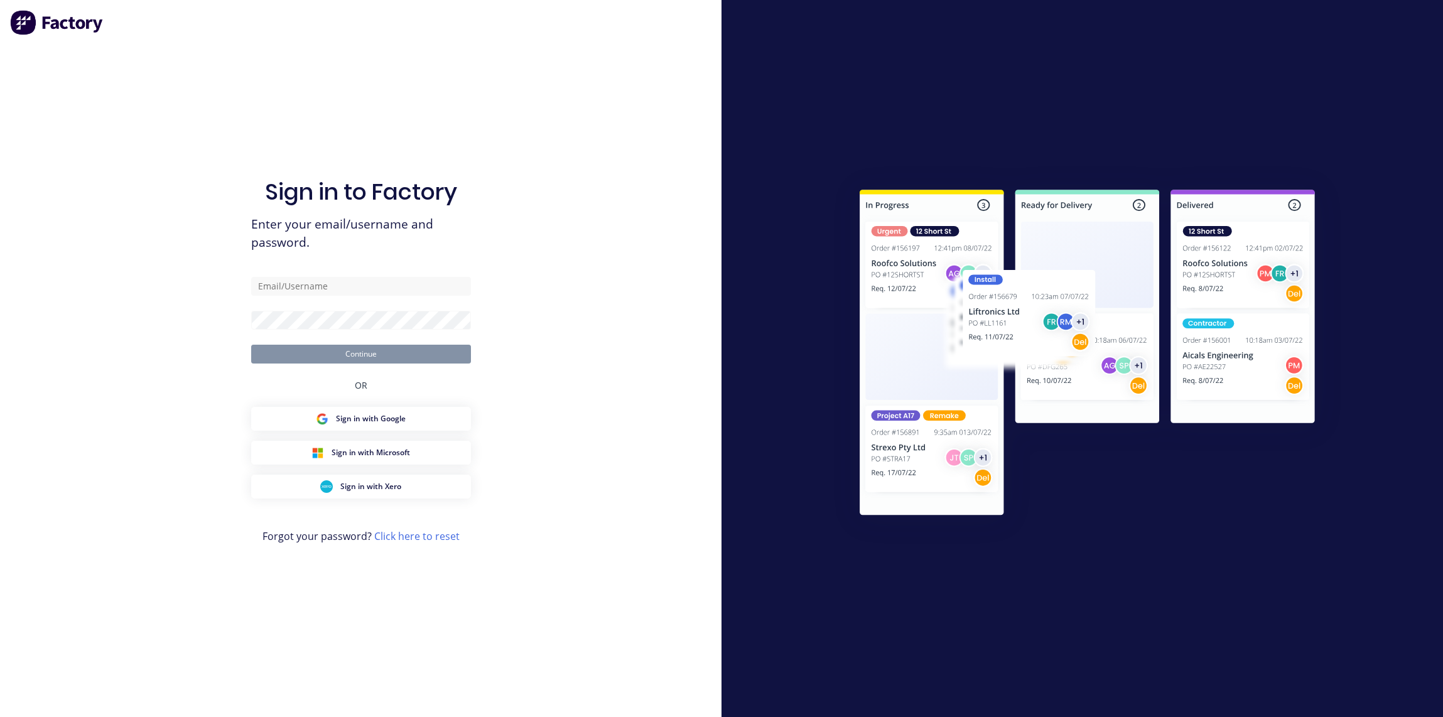  I want to click on span: Forgot your password?, so click(361, 536).